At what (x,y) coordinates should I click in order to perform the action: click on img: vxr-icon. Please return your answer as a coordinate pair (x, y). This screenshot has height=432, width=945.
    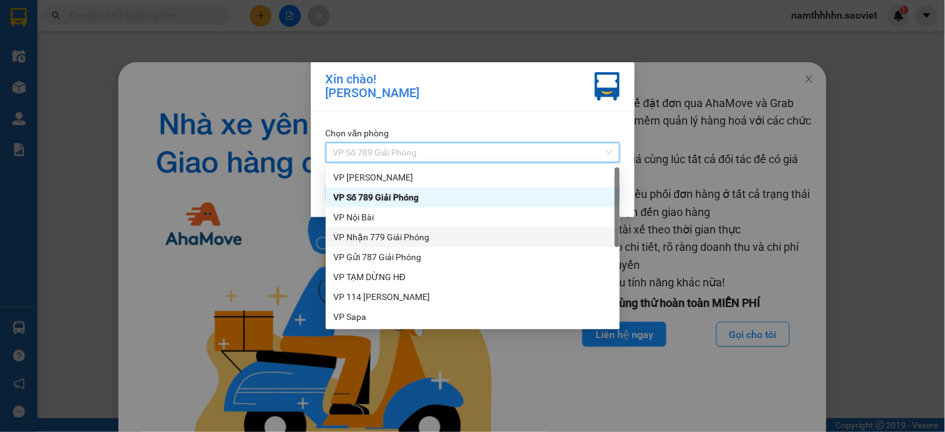
    Looking at the image, I should click on (608, 87).